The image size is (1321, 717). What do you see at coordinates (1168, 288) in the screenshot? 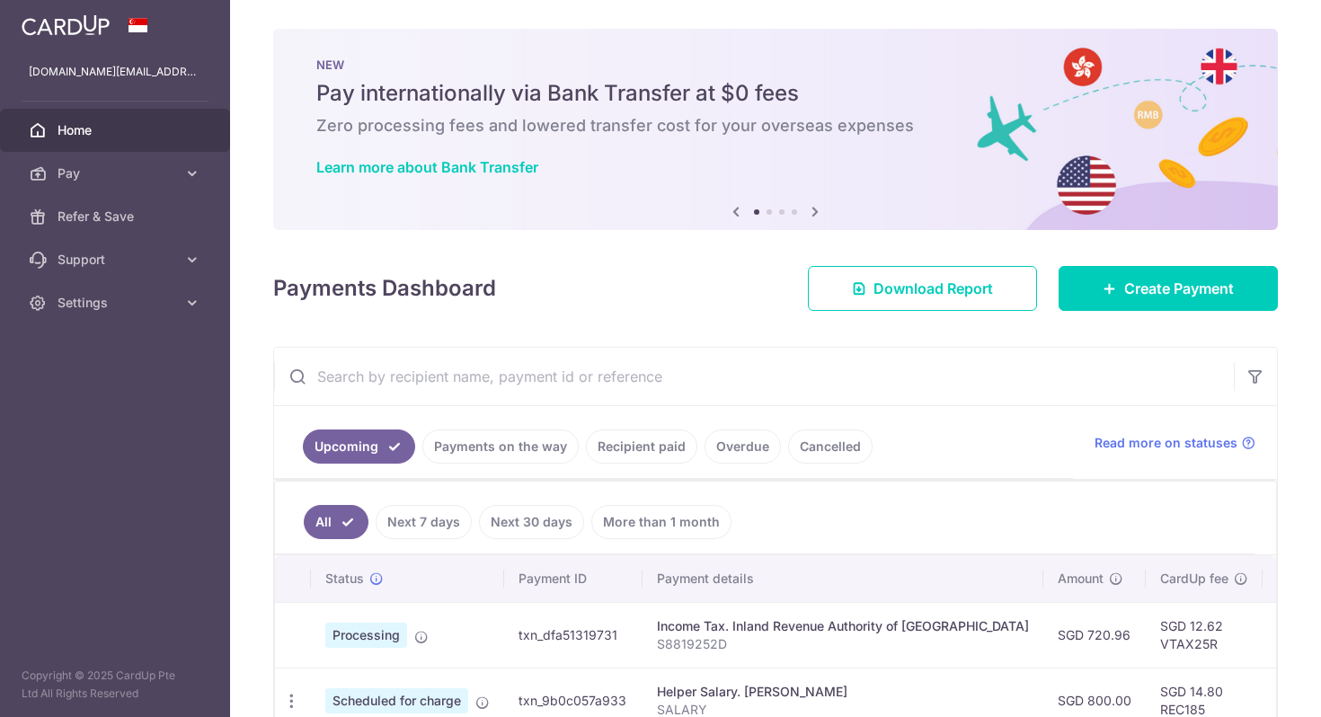
I see `a: Create Payment` at bounding box center [1168, 288].